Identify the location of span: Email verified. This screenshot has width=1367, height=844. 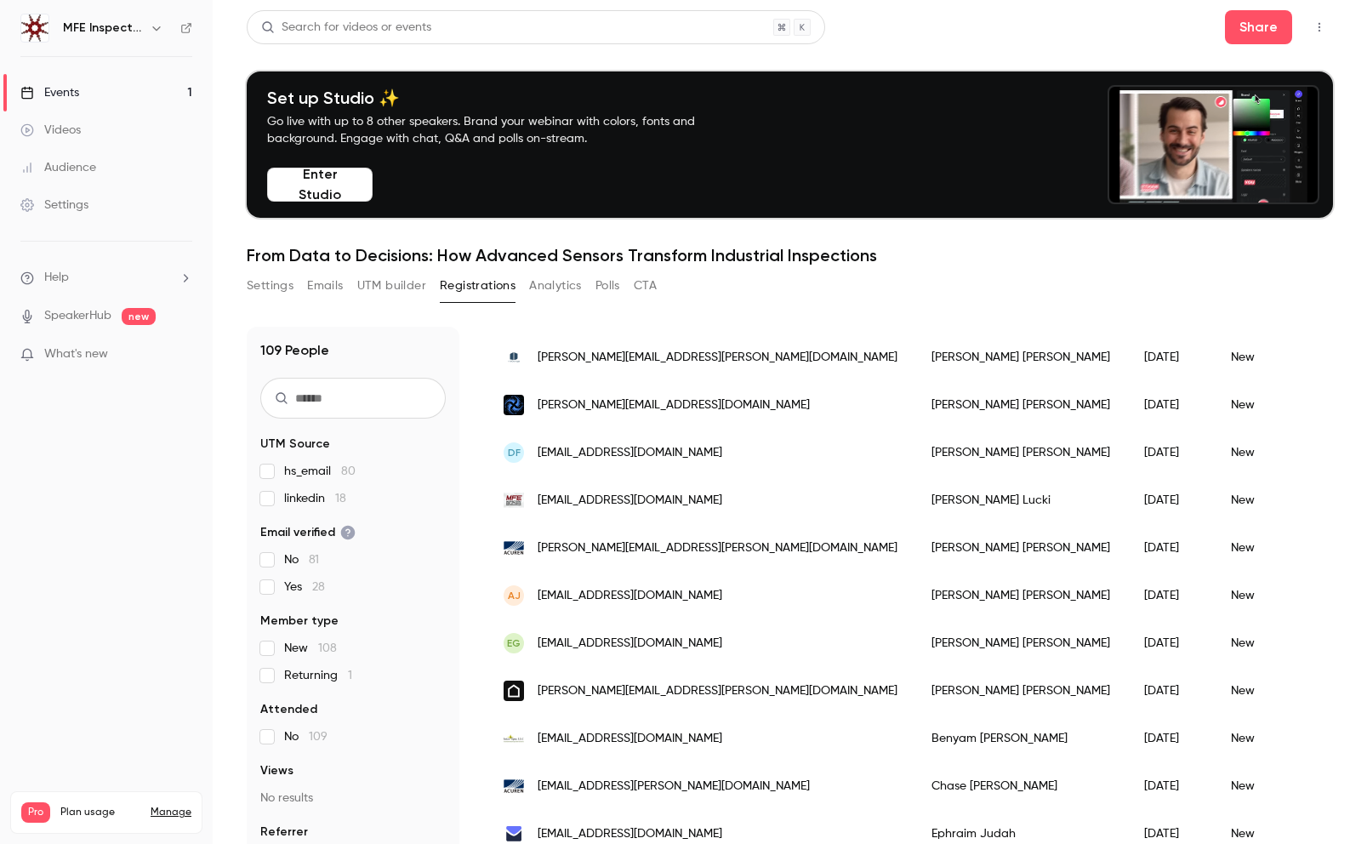
(308, 533).